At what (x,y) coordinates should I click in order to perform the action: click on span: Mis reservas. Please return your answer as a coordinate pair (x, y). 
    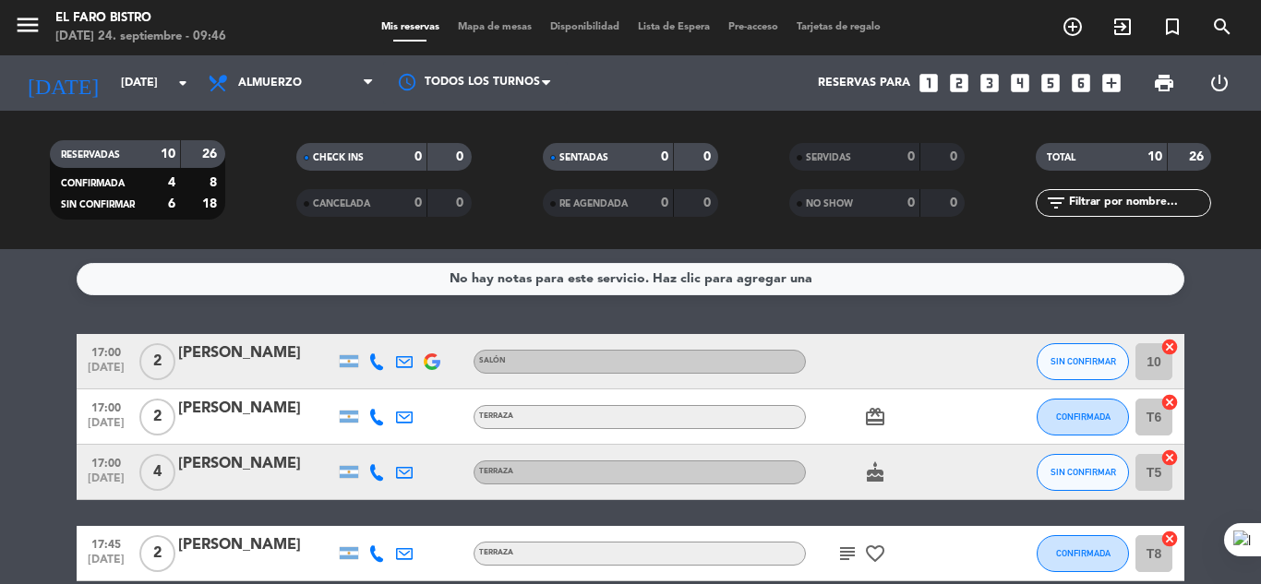
    Looking at the image, I should click on (410, 27).